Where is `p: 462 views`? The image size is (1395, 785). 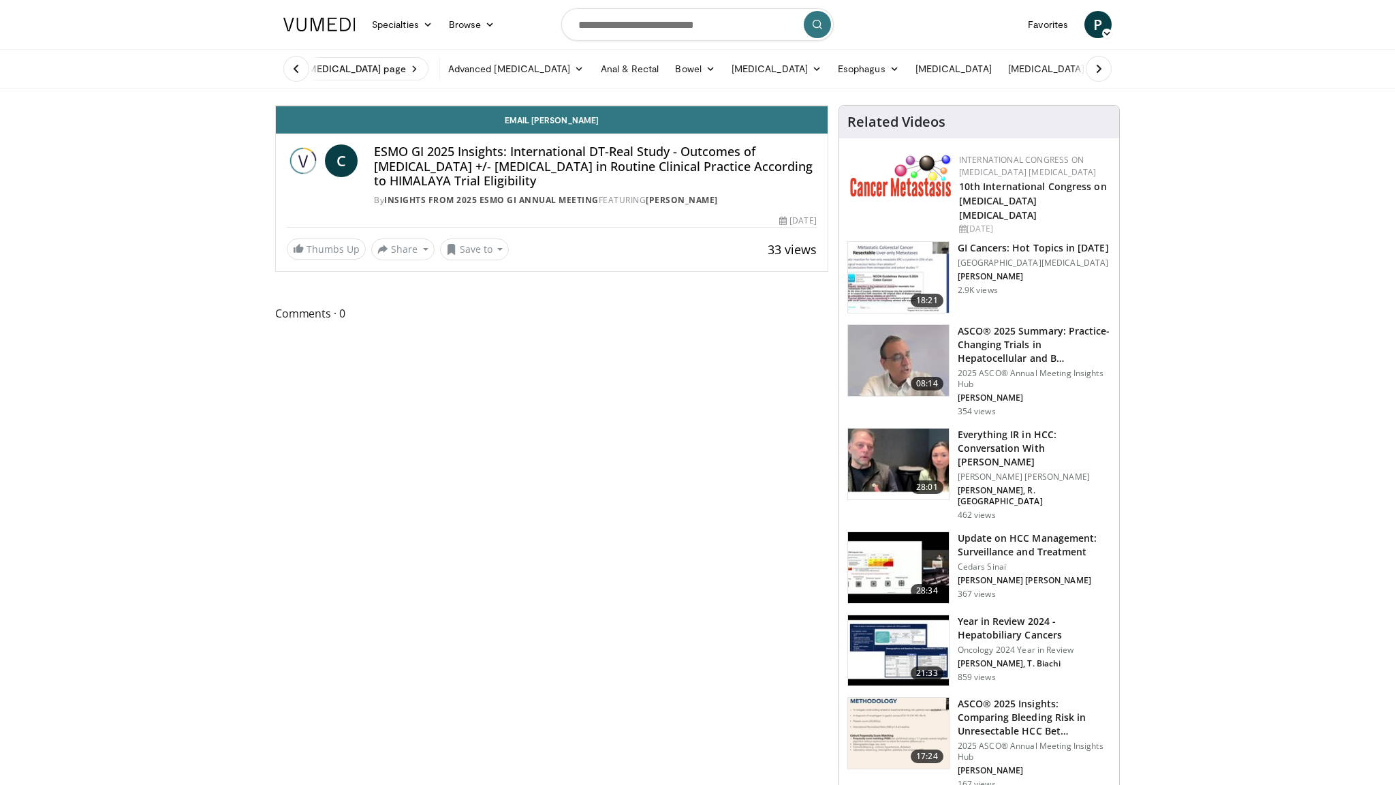 p: 462 views is located at coordinates (977, 515).